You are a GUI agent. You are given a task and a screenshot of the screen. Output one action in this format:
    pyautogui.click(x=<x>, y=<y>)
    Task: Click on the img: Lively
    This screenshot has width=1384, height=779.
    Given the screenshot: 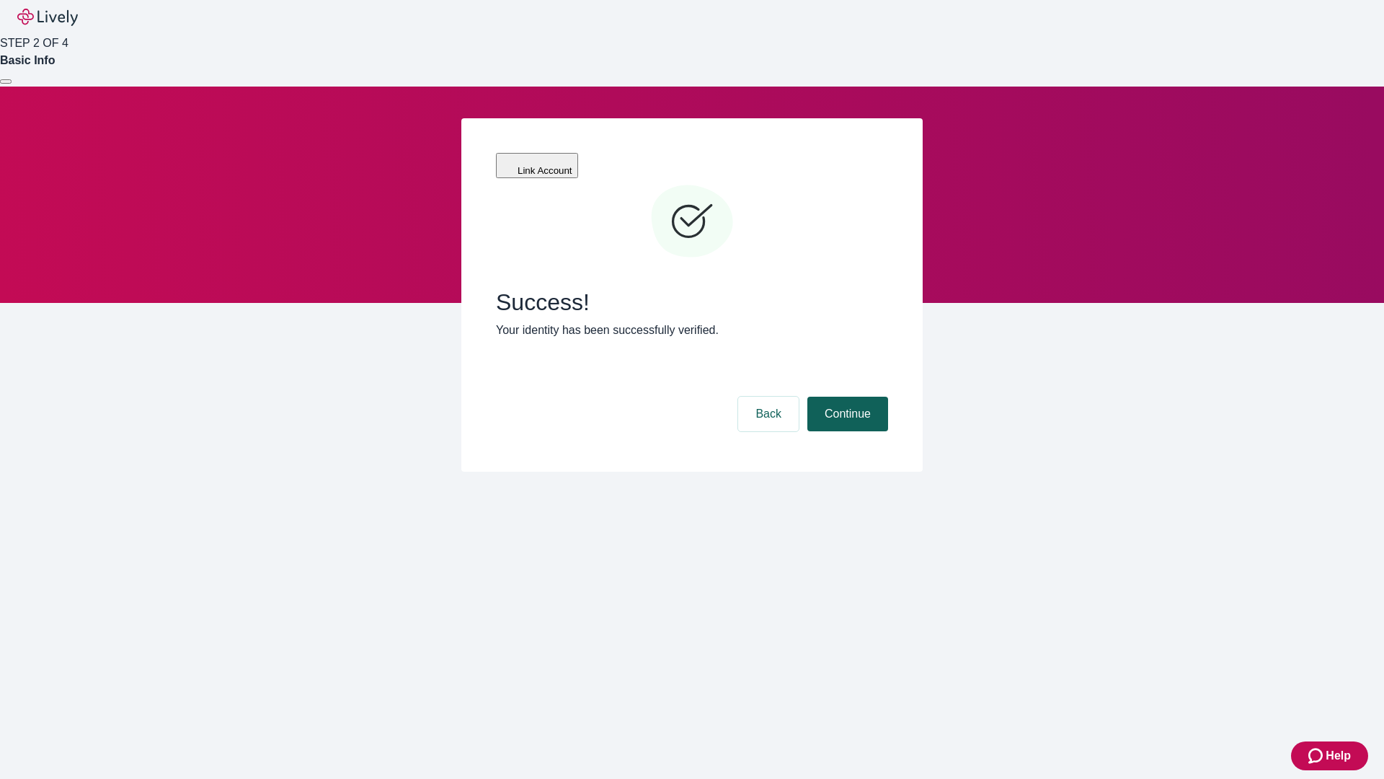 What is the action you would take?
    pyautogui.click(x=48, y=17)
    